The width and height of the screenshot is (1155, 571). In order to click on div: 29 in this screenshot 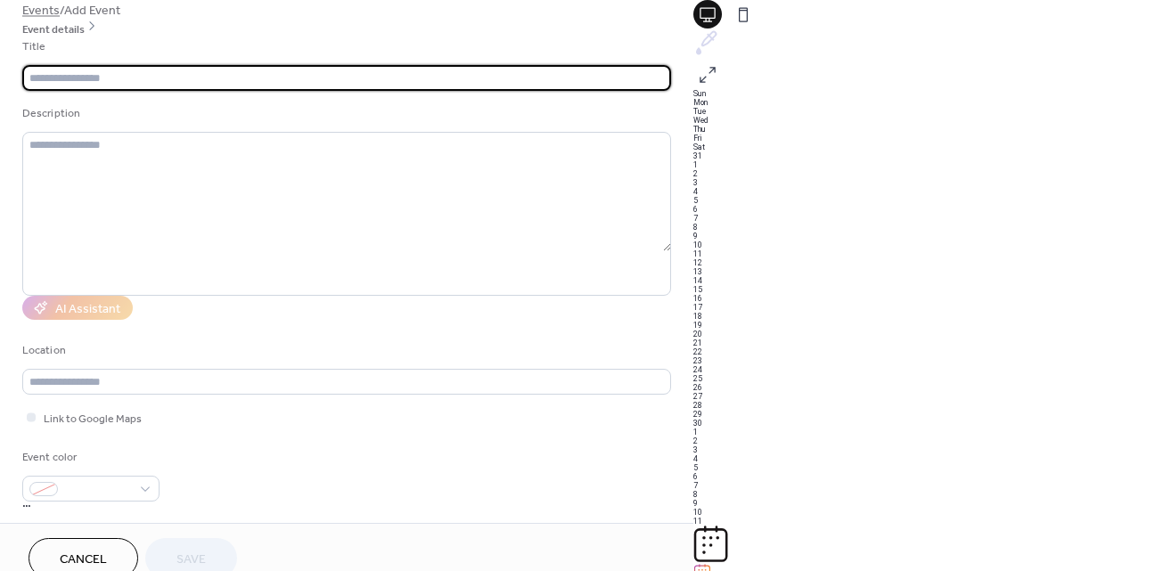, I will do `click(925, 415)`.